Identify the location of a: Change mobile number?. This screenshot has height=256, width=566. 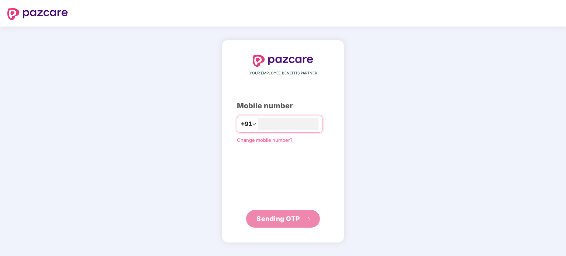
(264, 140).